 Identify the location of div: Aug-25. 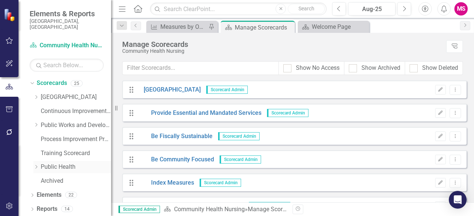
(371, 9).